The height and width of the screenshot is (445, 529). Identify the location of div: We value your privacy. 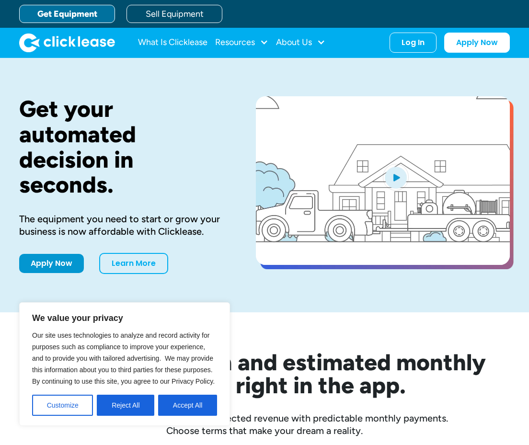
(125, 364).